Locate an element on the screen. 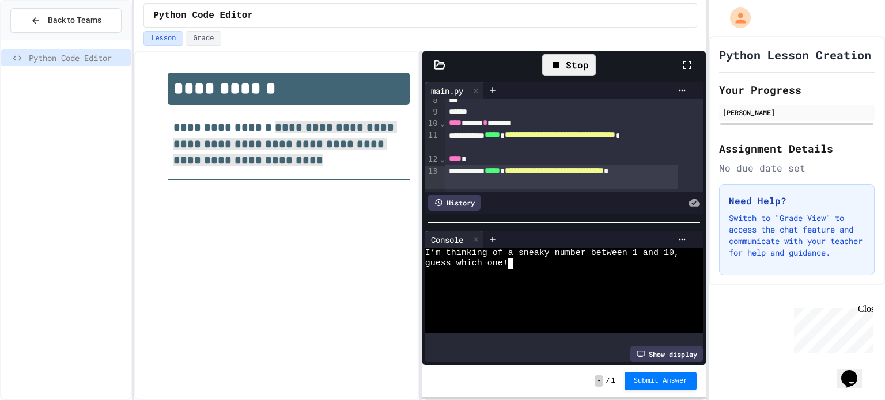  h1: Python Lesson Creation is located at coordinates (795, 55).